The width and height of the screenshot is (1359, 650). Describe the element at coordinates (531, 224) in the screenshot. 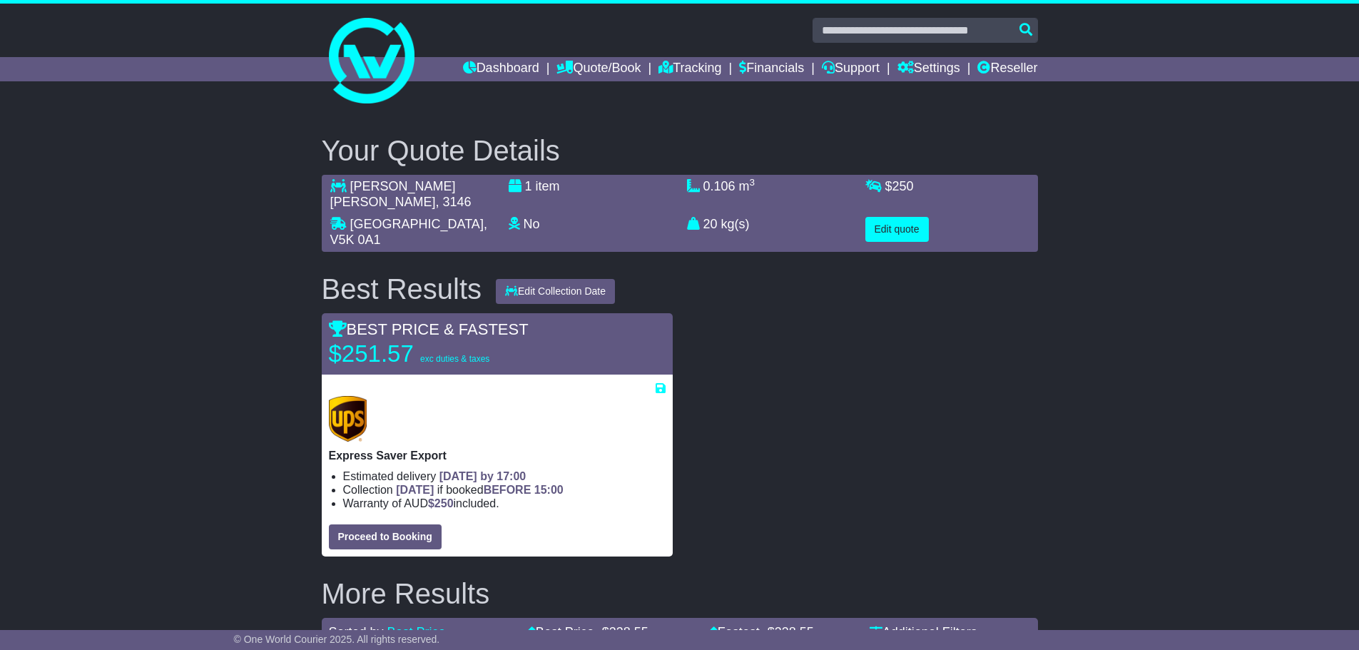

I see `span: No` at that location.